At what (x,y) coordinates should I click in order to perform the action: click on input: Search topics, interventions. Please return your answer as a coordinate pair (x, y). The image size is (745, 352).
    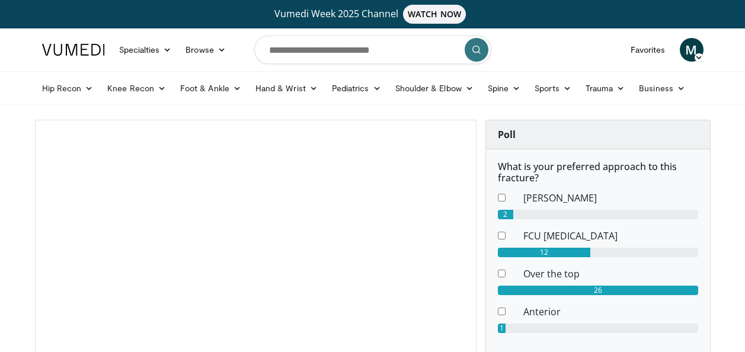
    Looking at the image, I should click on (373, 50).